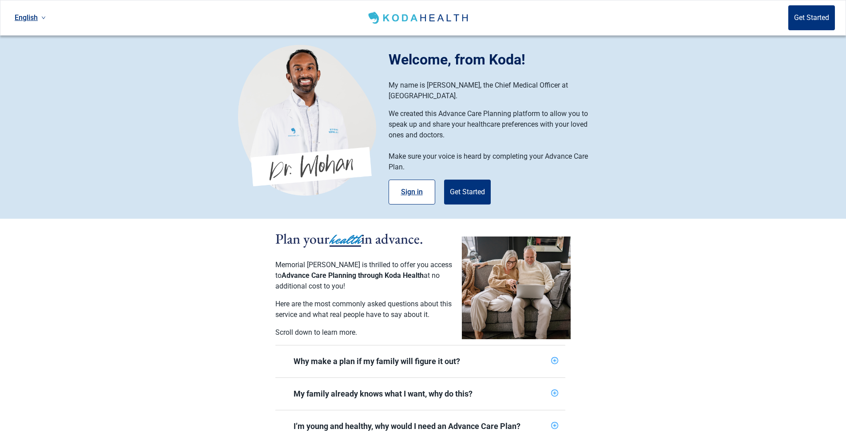 The width and height of the screenshot is (846, 441). What do you see at coordinates (421, 426) in the screenshot?
I see `div: I’m young and healthy, why would I need an Advance Care Plan?` at bounding box center [421, 426].